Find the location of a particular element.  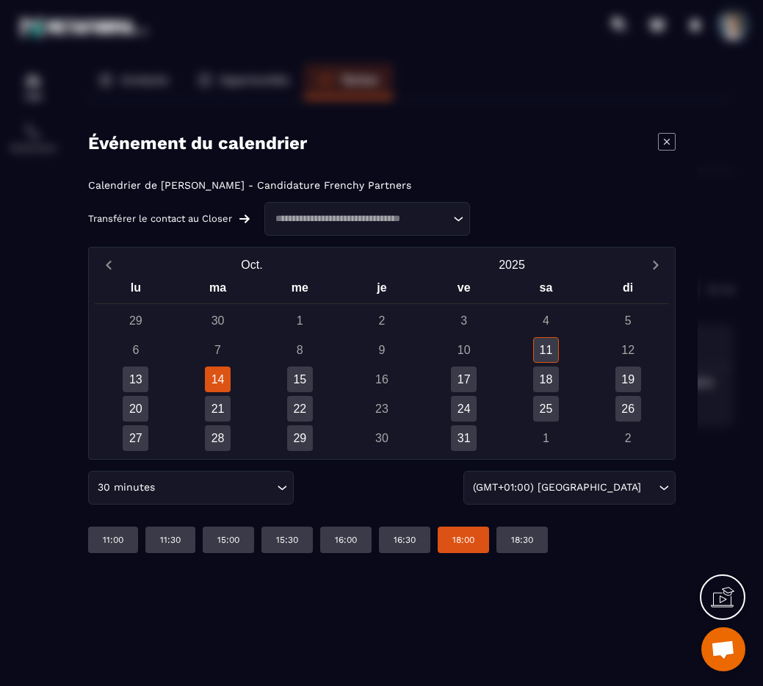

div: Calendar wrapper is located at coordinates (382, 364).